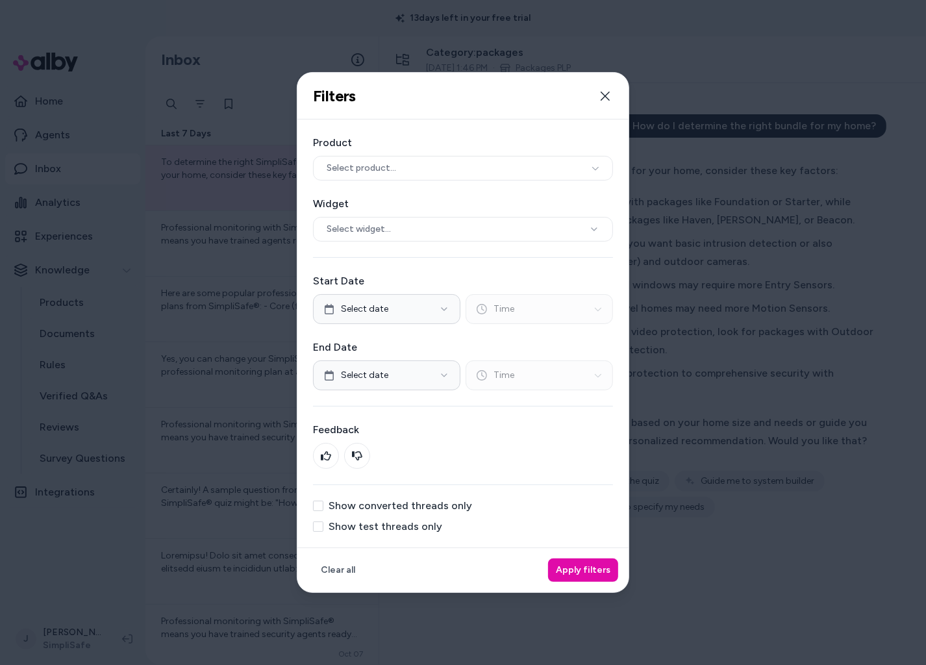 This screenshot has height=665, width=926. What do you see at coordinates (463, 281) in the screenshot?
I see `label: Start Date` at bounding box center [463, 281].